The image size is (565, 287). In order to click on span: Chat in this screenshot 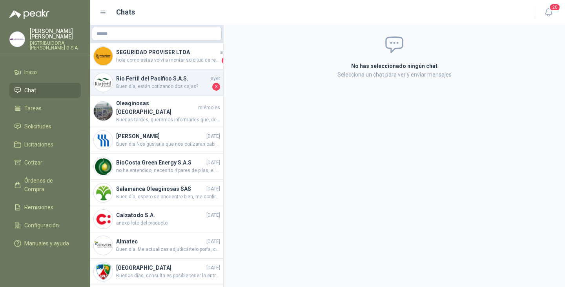, I will do `click(30, 90)`.